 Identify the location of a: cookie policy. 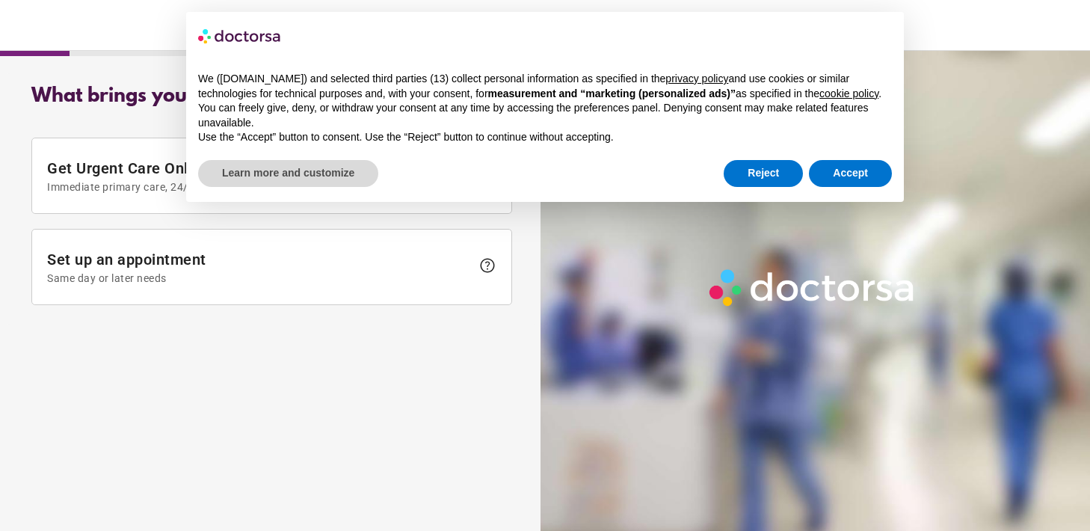
(848, 93).